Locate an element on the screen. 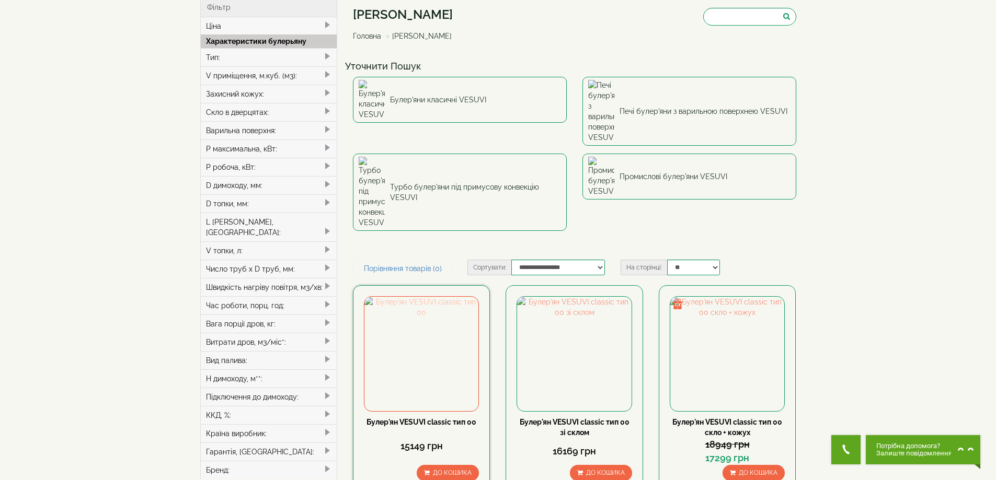 The image size is (996, 480). a: Головна is located at coordinates (367, 36).